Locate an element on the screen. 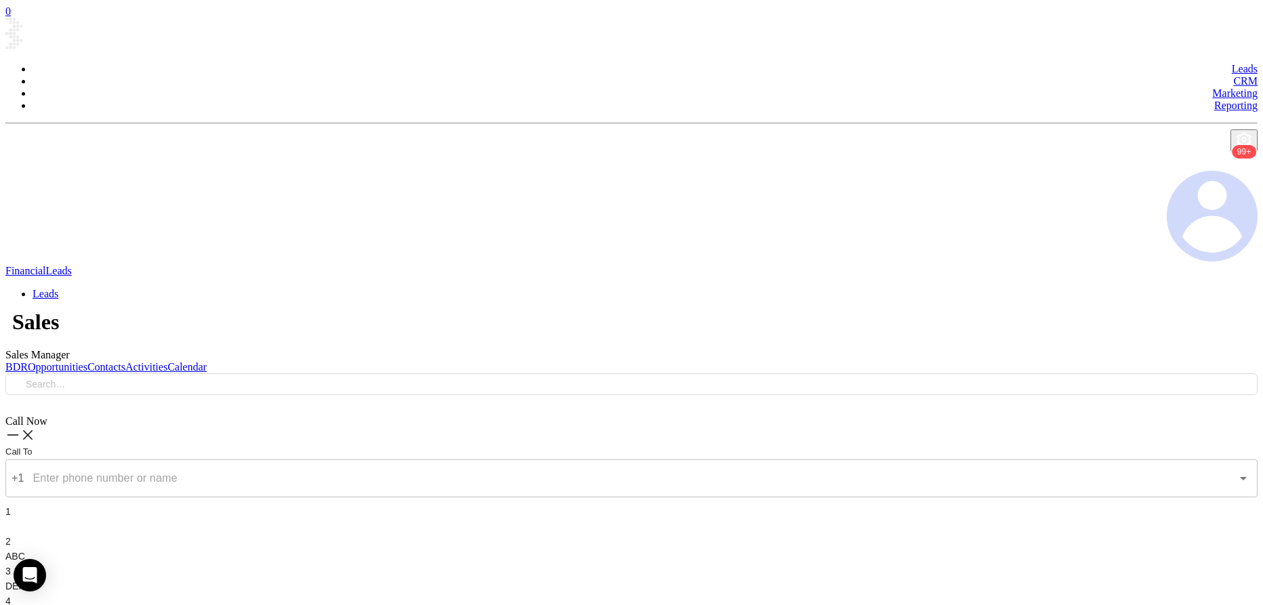 This screenshot has height=605, width=1263. a: CRM is located at coordinates (1245, 81).